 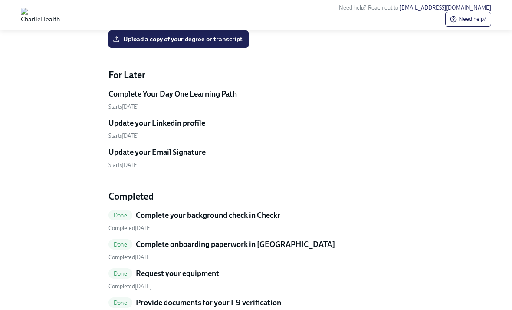 What do you see at coordinates (157, 123) in the screenshot?
I see `h5: Update your Linkedin profile` at bounding box center [157, 123].